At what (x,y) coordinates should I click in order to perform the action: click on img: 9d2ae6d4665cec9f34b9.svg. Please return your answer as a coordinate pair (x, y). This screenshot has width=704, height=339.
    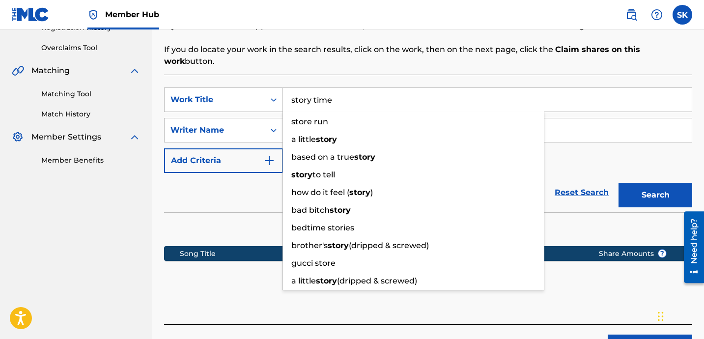
    Looking at the image, I should click on (269, 161).